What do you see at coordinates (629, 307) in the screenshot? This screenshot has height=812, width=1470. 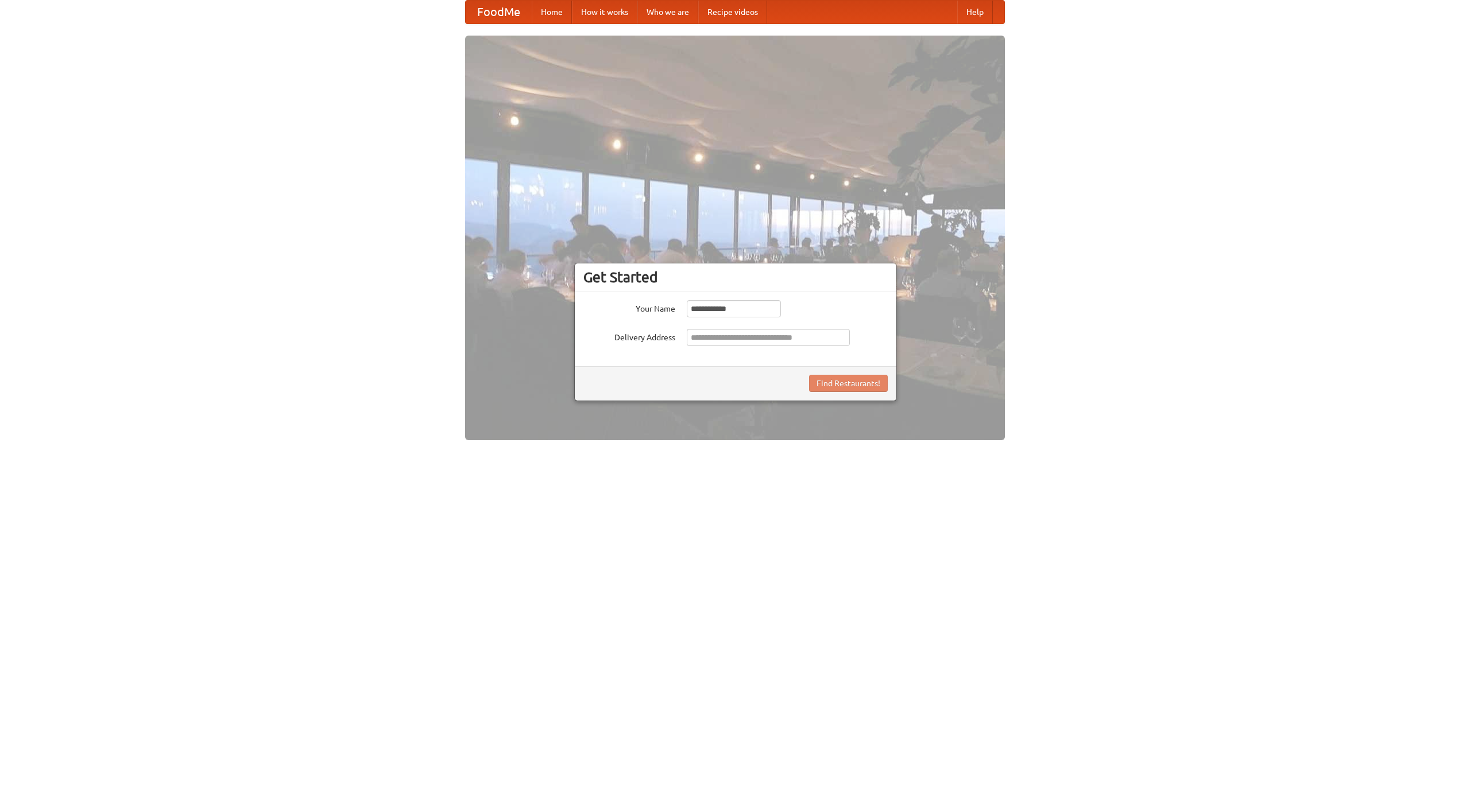 I see `label: Your Name` at bounding box center [629, 307].